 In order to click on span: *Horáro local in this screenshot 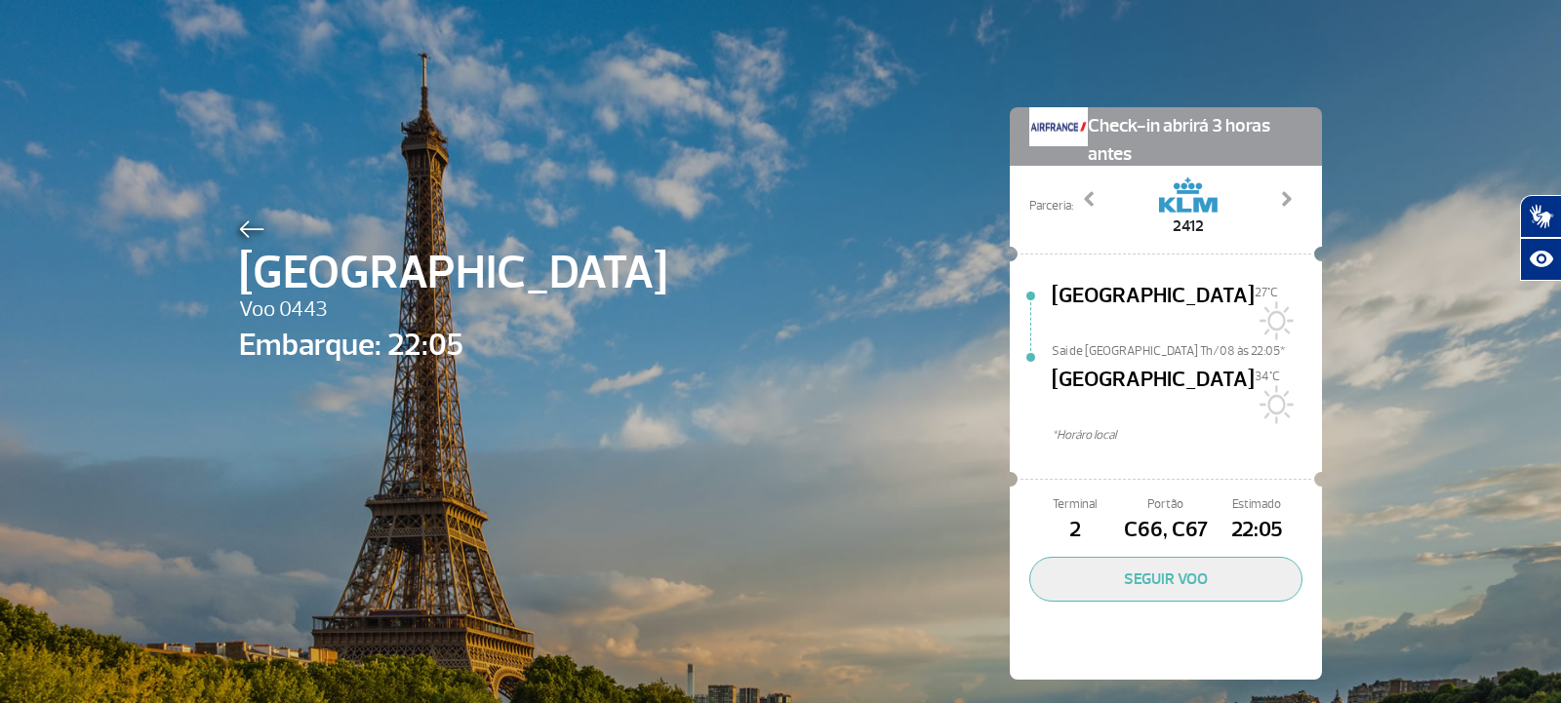, I will do `click(1186, 435)`.